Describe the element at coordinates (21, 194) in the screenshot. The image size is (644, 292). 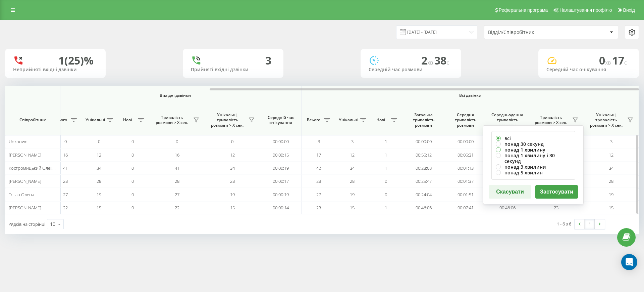
I see `span: Тягло Олена` at that location.